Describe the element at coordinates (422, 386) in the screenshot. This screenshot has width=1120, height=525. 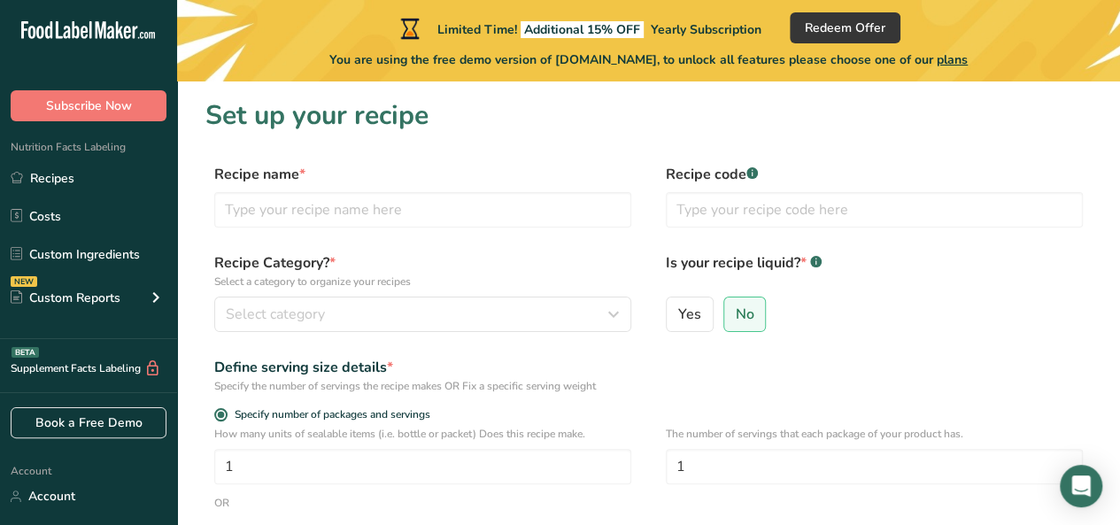
I see `div: Specify the number of servings the recipe makes OR Fix a specific serving weight` at that location.